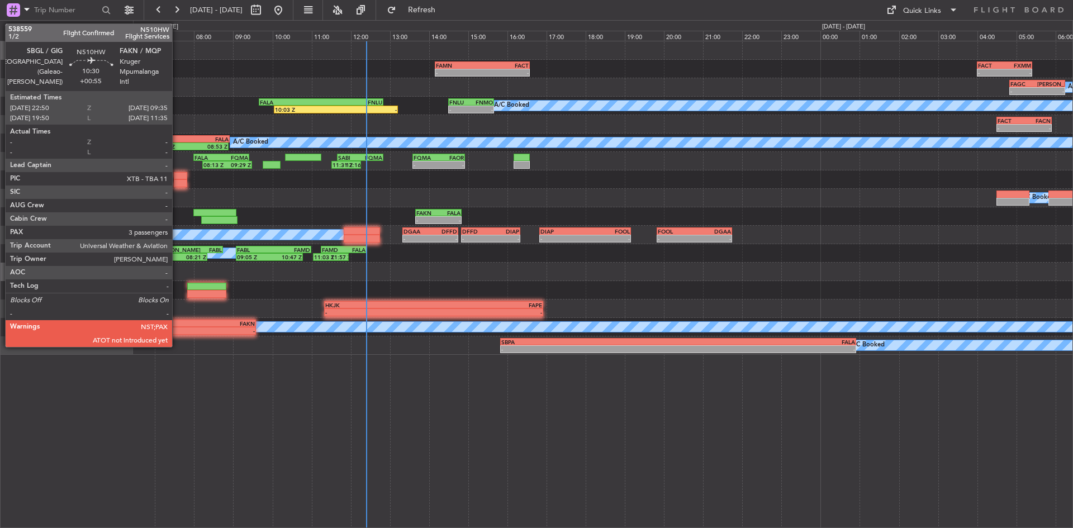 The height and width of the screenshot is (528, 1073). I want to click on div: DFFD, so click(444, 231).